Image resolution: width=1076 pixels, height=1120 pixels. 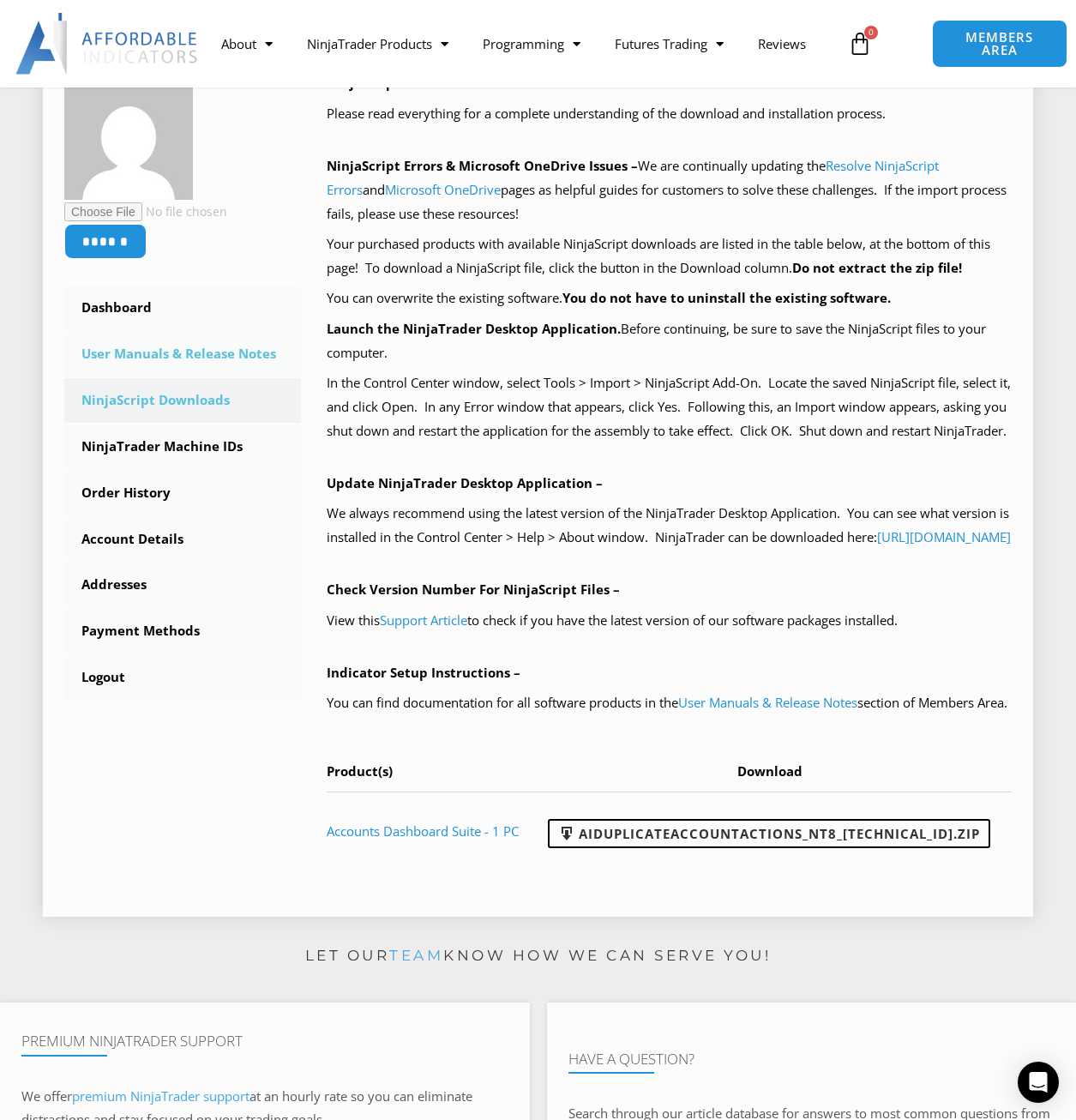 What do you see at coordinates (182, 678) in the screenshot?
I see `a: Logout` at bounding box center [182, 678].